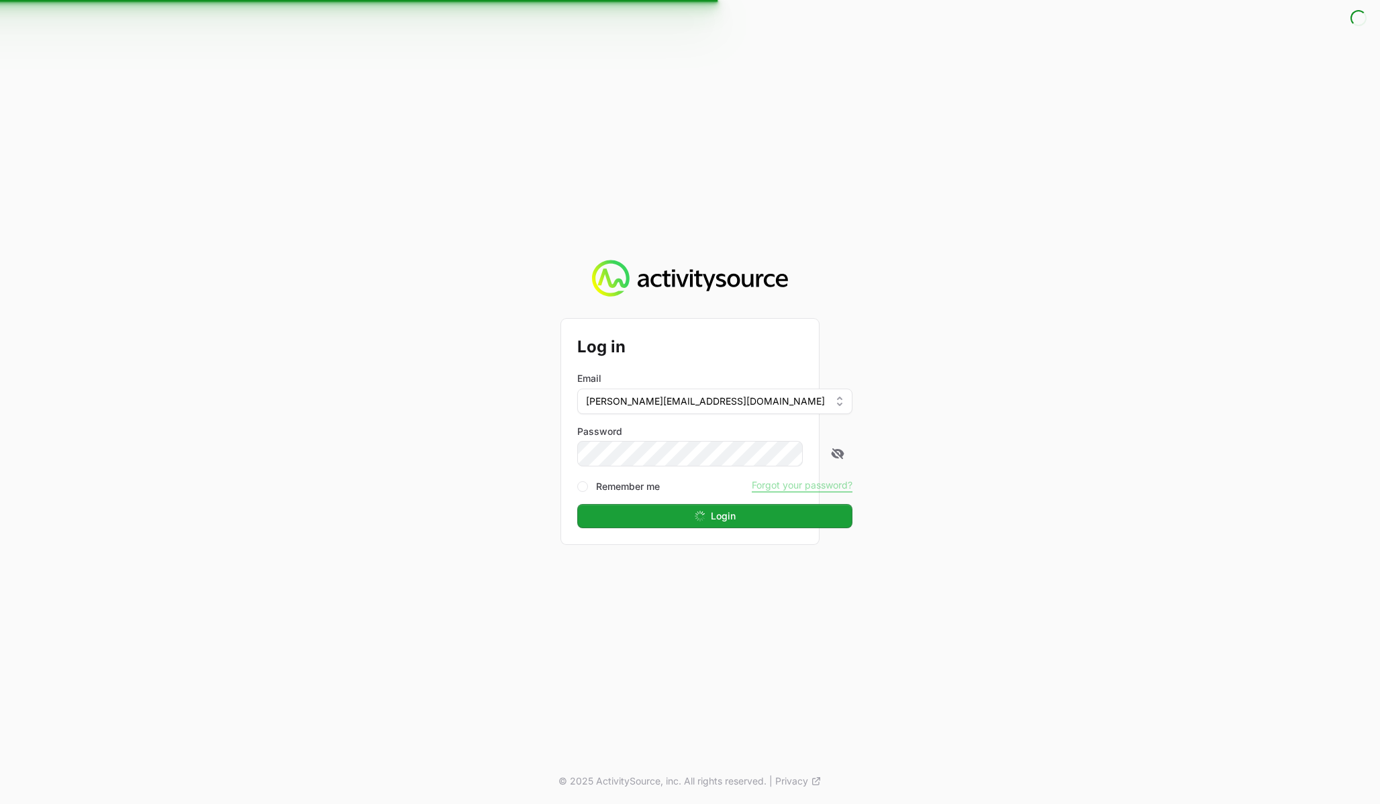 Image resolution: width=1380 pixels, height=804 pixels. I want to click on span: Login, so click(723, 516).